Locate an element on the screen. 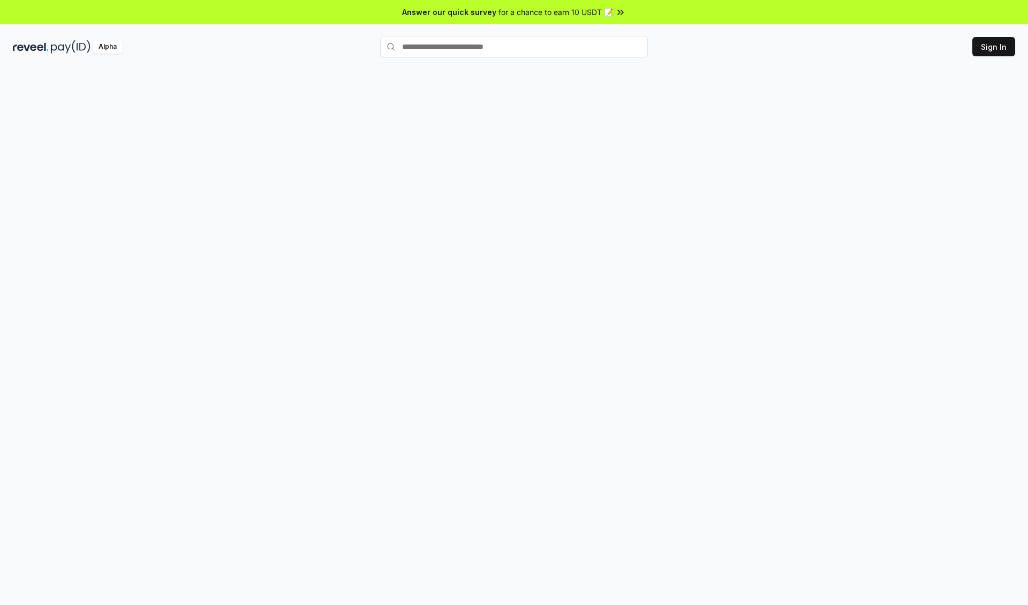 The height and width of the screenshot is (605, 1028). button: Sign In is located at coordinates (994, 47).